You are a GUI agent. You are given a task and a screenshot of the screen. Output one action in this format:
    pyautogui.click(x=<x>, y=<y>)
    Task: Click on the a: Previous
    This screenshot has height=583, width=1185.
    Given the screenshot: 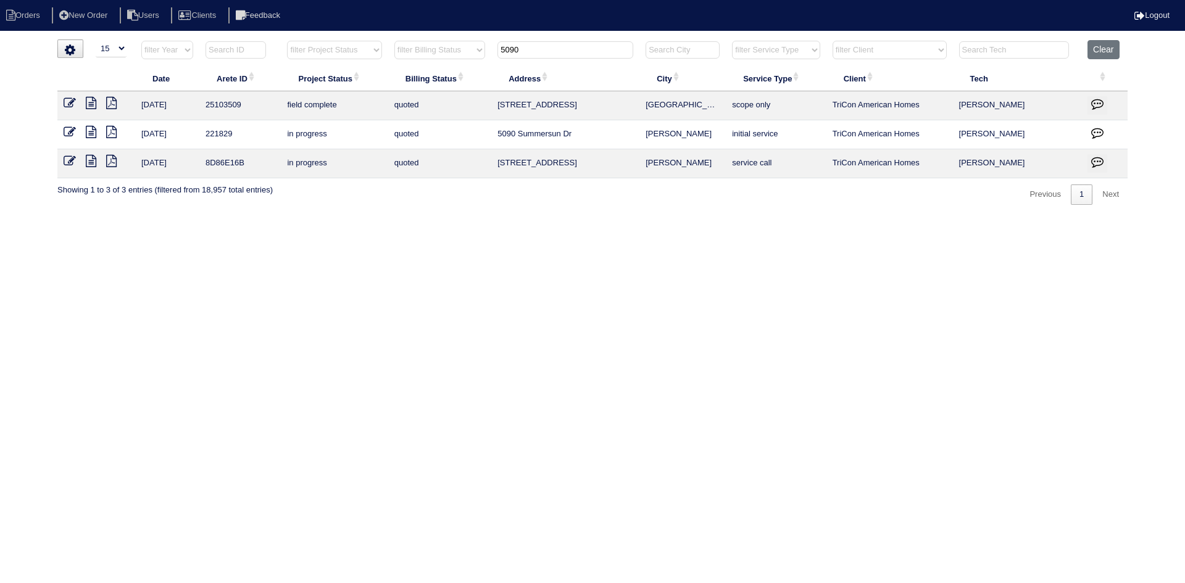 What is the action you would take?
    pyautogui.click(x=1045, y=194)
    